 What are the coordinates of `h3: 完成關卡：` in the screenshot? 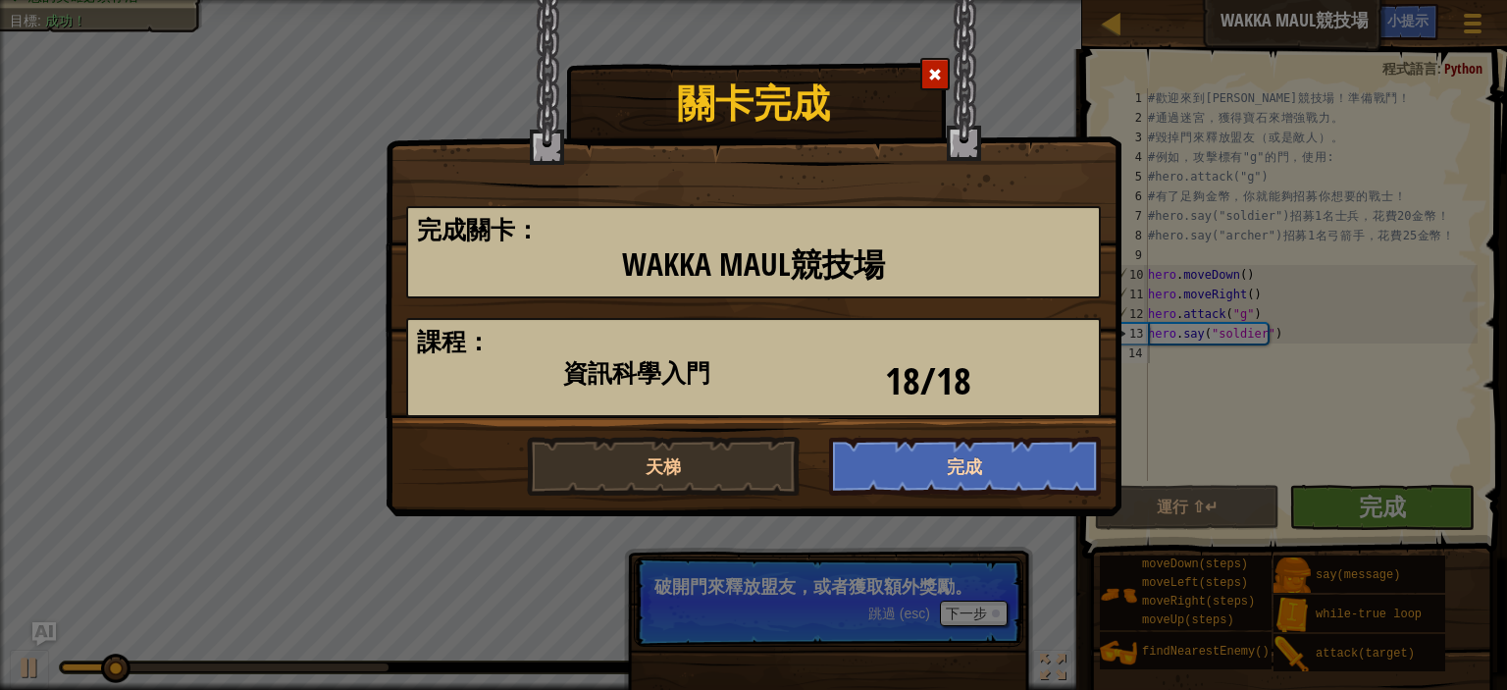 It's located at (753, 230).